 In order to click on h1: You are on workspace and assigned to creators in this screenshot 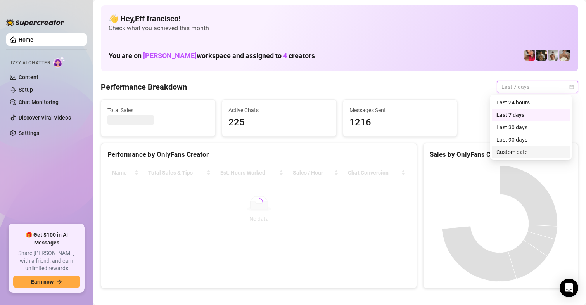, I will do `click(212, 56)`.